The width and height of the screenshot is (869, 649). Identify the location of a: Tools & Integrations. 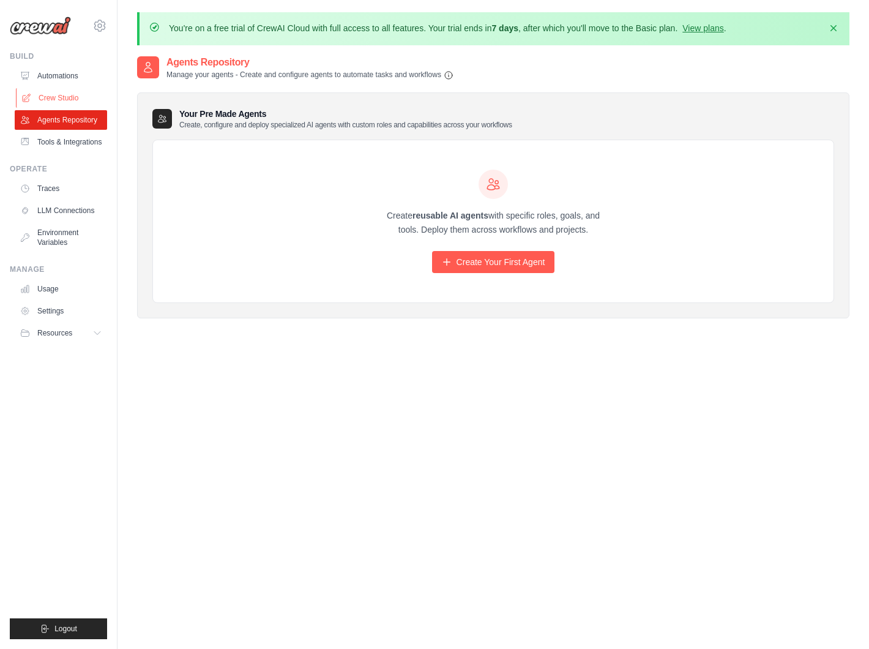
(61, 142).